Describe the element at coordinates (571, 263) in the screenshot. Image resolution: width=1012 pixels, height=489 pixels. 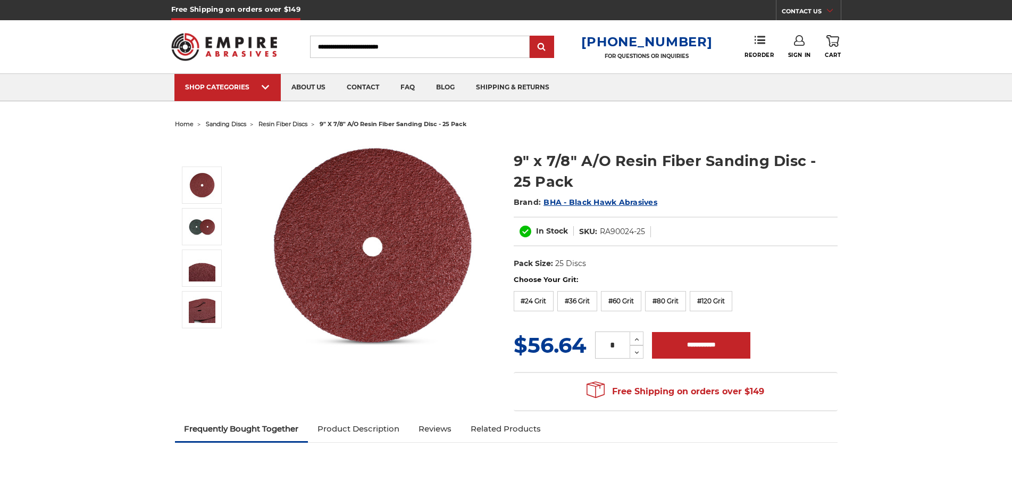
I see `dd: 25 Discs` at that location.